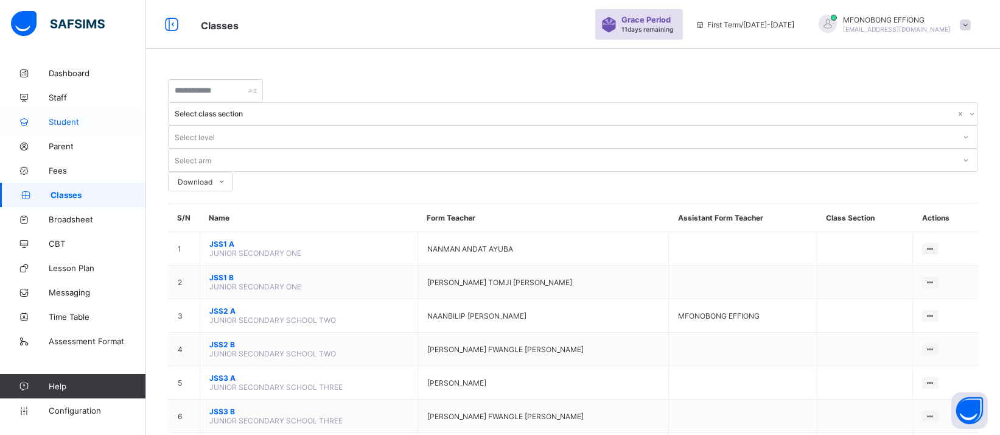  I want to click on div: Select class section, so click(565, 114).